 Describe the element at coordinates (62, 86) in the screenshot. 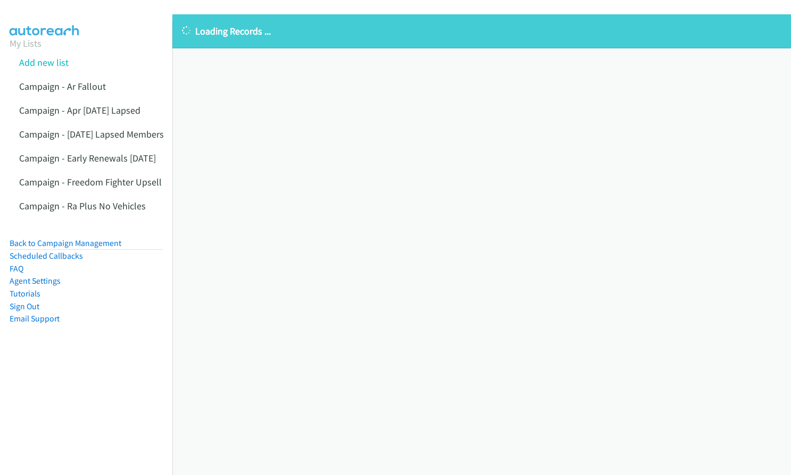

I see `a: Campaign - Ar Fallout` at that location.